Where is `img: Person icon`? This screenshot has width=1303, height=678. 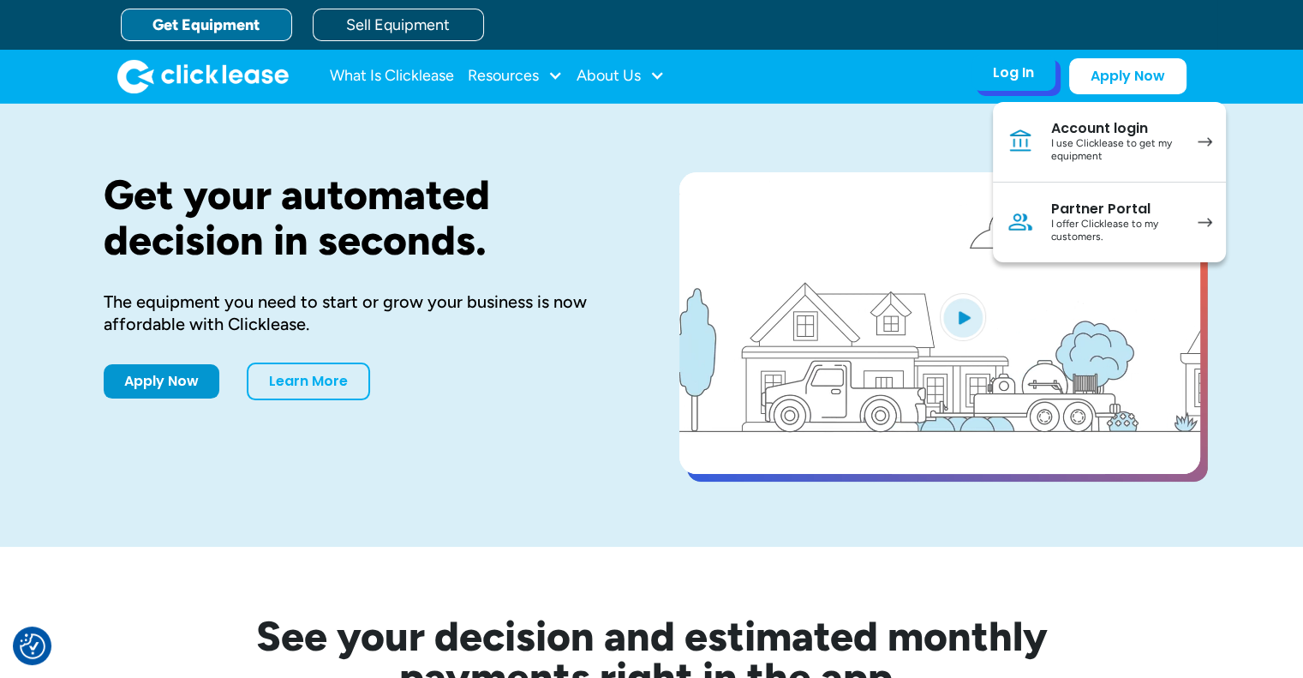 img: Person icon is located at coordinates (1020, 222).